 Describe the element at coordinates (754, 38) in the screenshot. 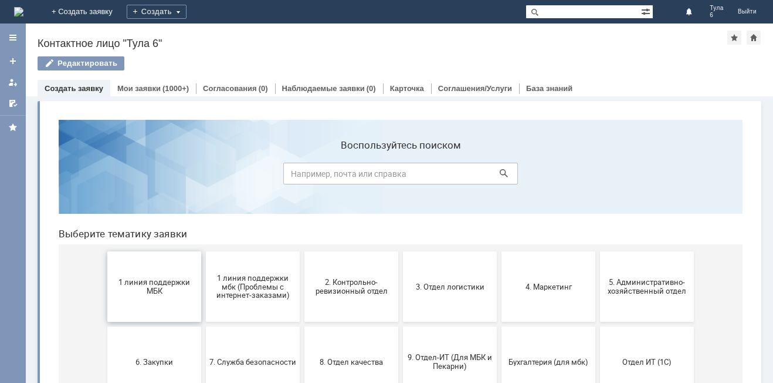

I see `div: Сделать домашней страницей` at that location.